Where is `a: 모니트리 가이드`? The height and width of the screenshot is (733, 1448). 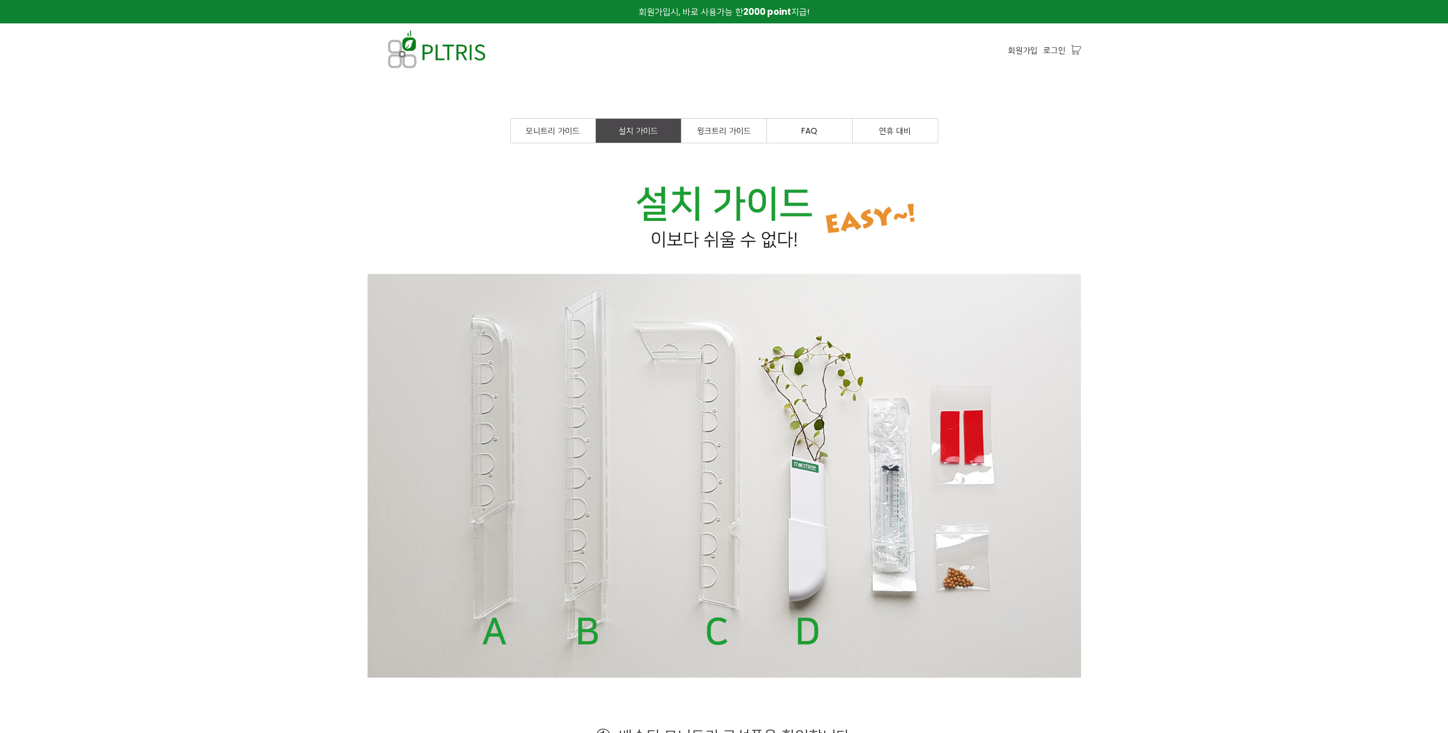 a: 모니트리 가이드 is located at coordinates (553, 131).